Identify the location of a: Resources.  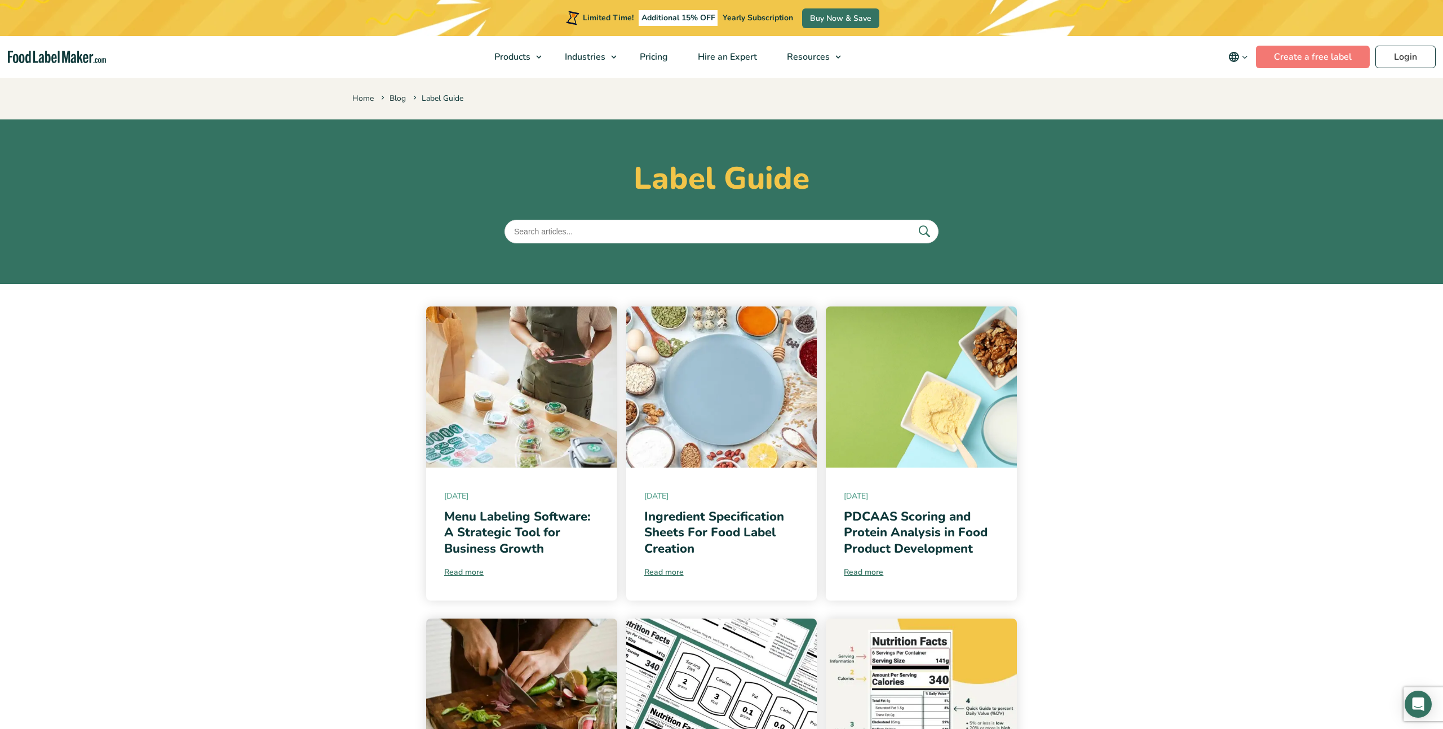
(809, 57).